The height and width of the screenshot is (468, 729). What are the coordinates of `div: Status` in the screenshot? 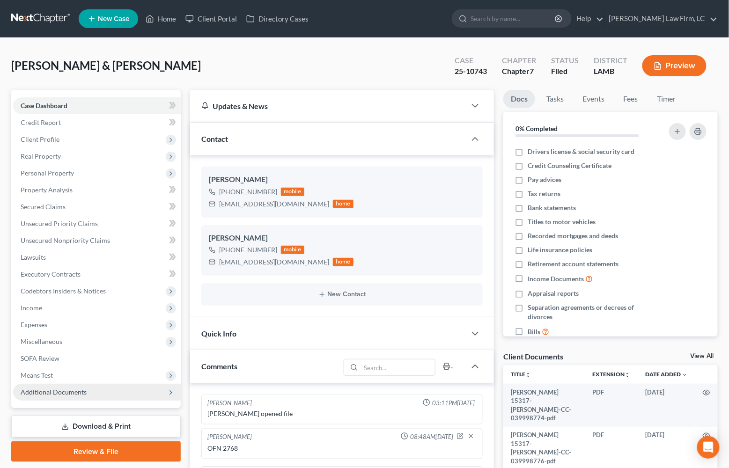 It's located at (565, 60).